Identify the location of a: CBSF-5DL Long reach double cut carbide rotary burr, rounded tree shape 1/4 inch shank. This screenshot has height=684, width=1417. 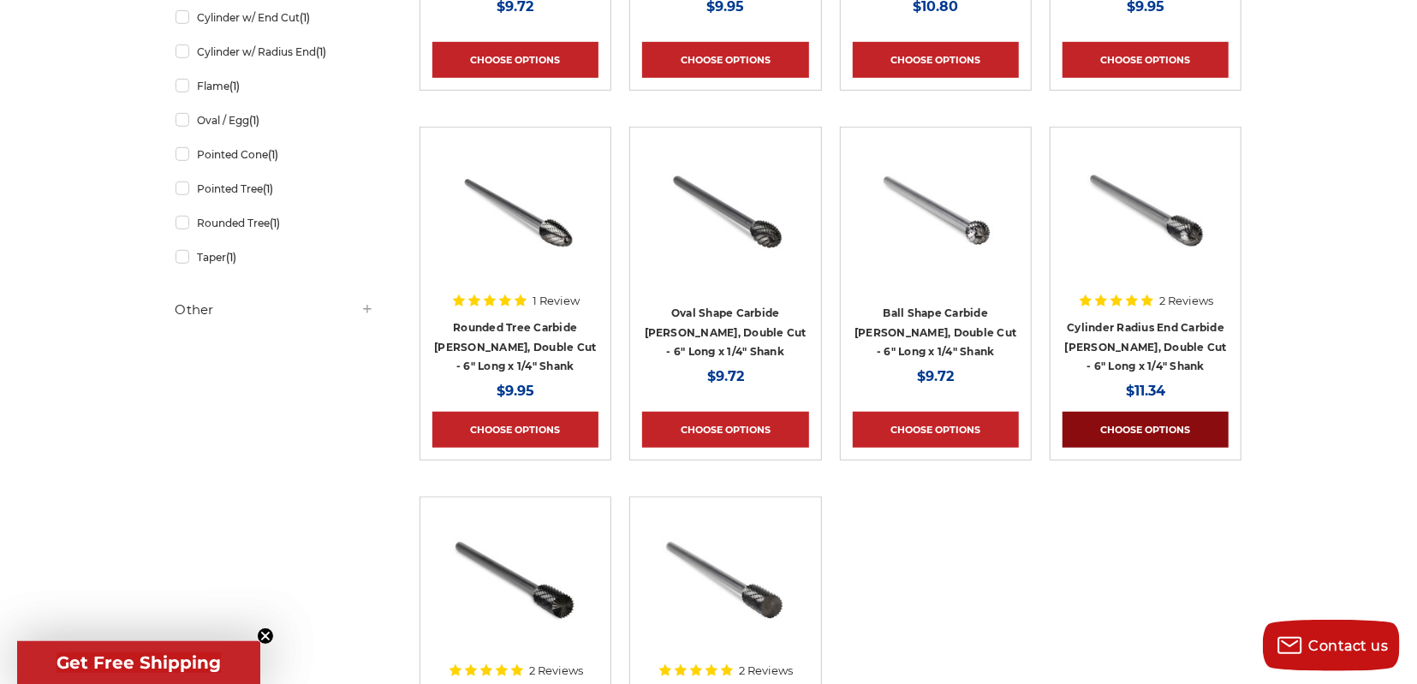
(516, 223).